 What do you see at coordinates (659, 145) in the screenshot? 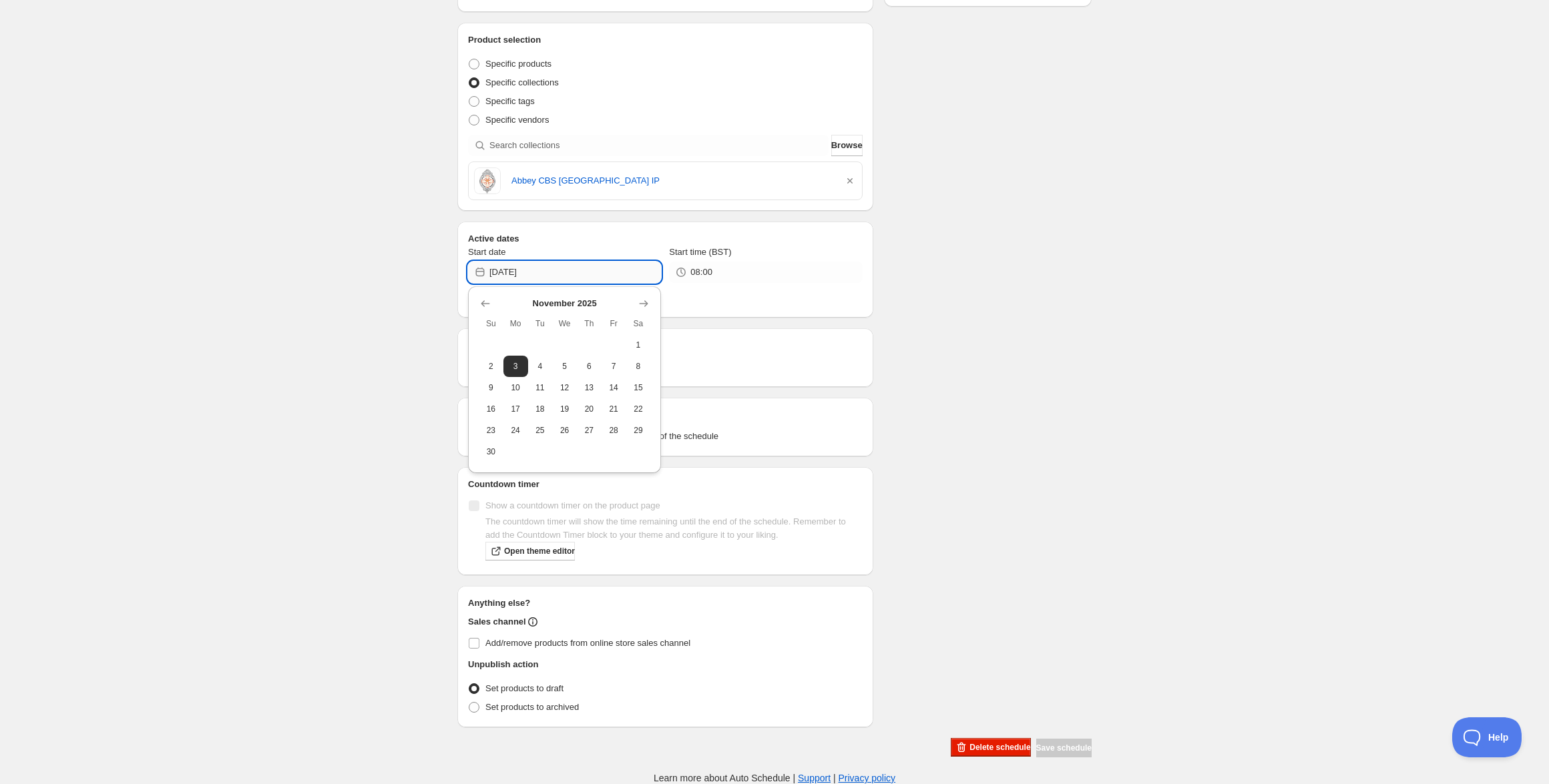
I see `input: Search collections` at bounding box center [659, 145].